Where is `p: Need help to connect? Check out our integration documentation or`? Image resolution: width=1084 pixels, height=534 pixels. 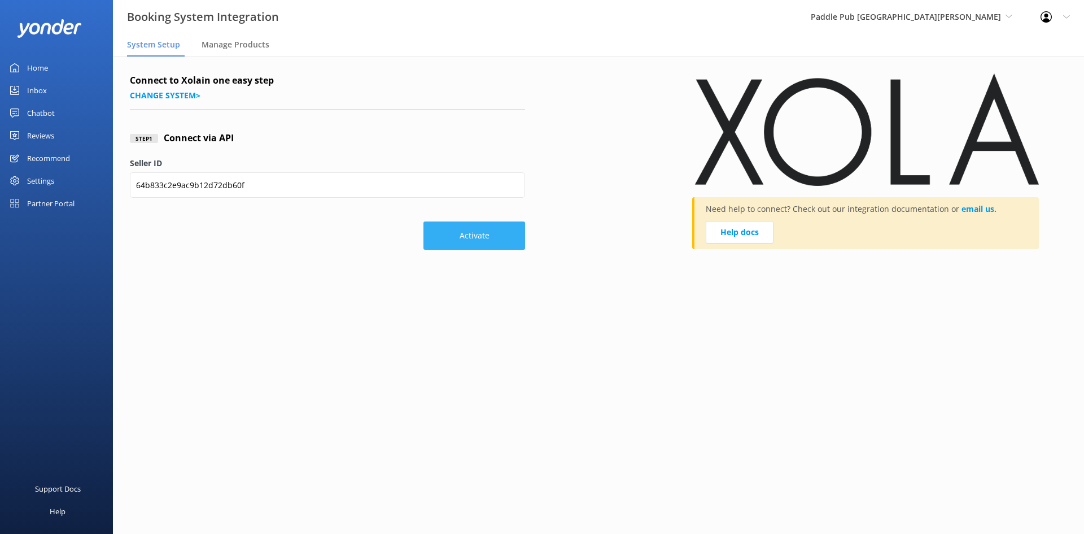
p: Need help to connect? Check out our integration documentation or is located at coordinates (851, 212).